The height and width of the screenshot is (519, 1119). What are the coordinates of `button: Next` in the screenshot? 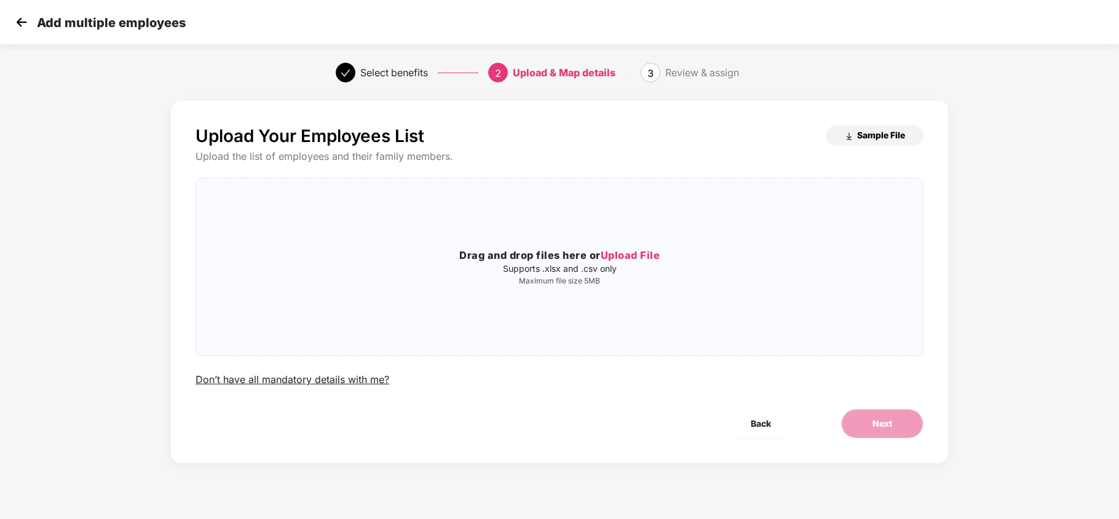 It's located at (883, 424).